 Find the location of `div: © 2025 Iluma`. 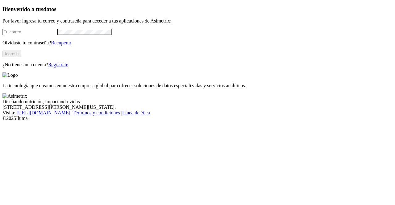

div: © 2025 Iluma is located at coordinates (198, 119).